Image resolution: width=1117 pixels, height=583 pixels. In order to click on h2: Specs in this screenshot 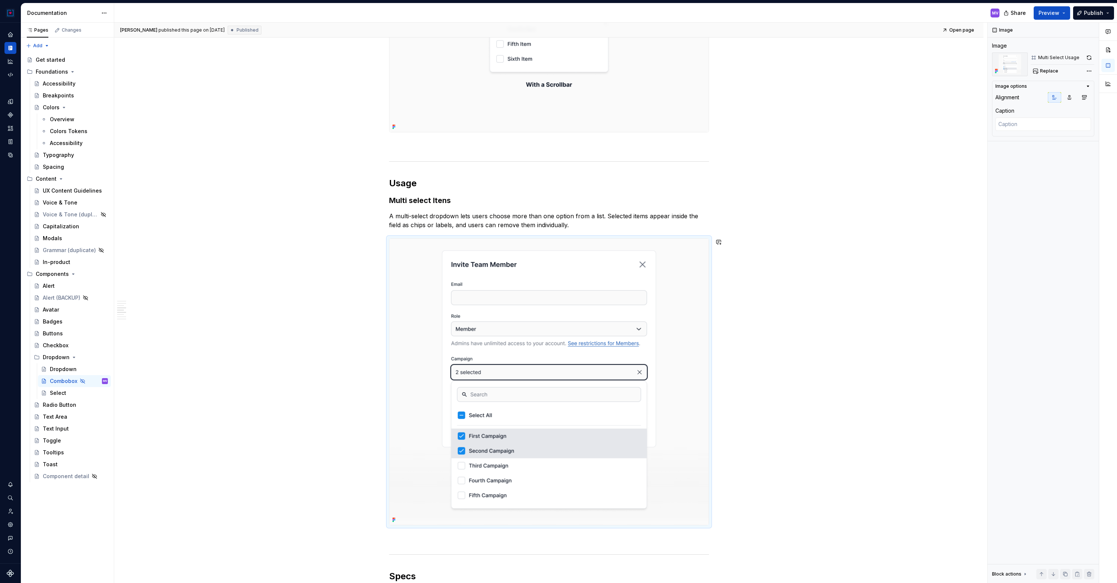, I will do `click(549, 577)`.